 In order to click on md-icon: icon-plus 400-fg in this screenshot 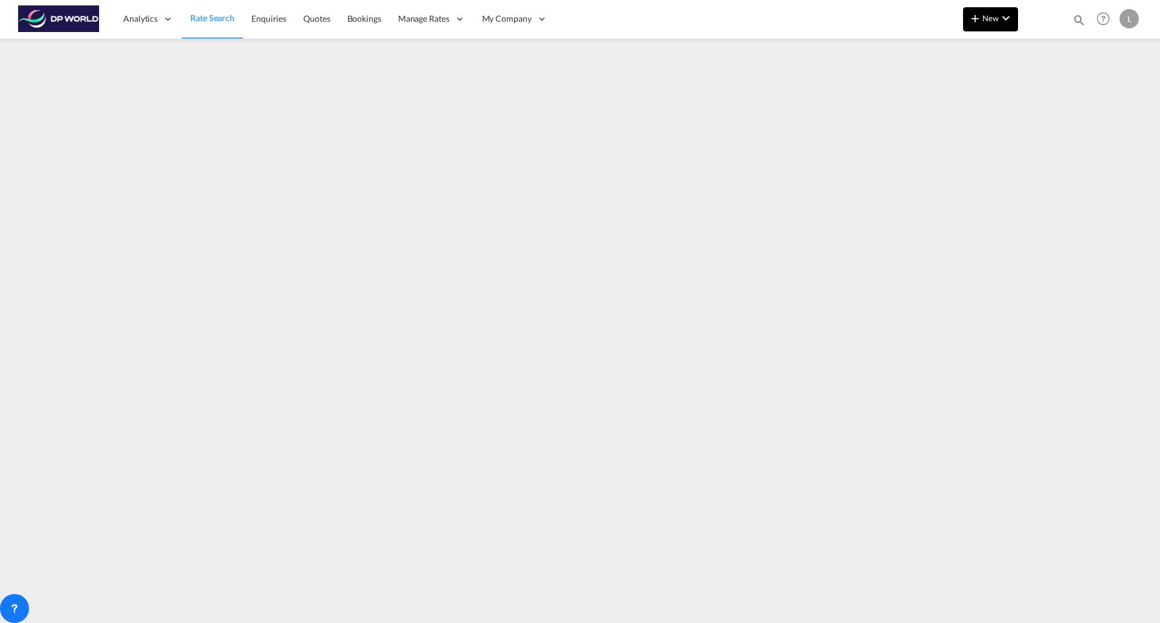, I will do `click(975, 18)`.